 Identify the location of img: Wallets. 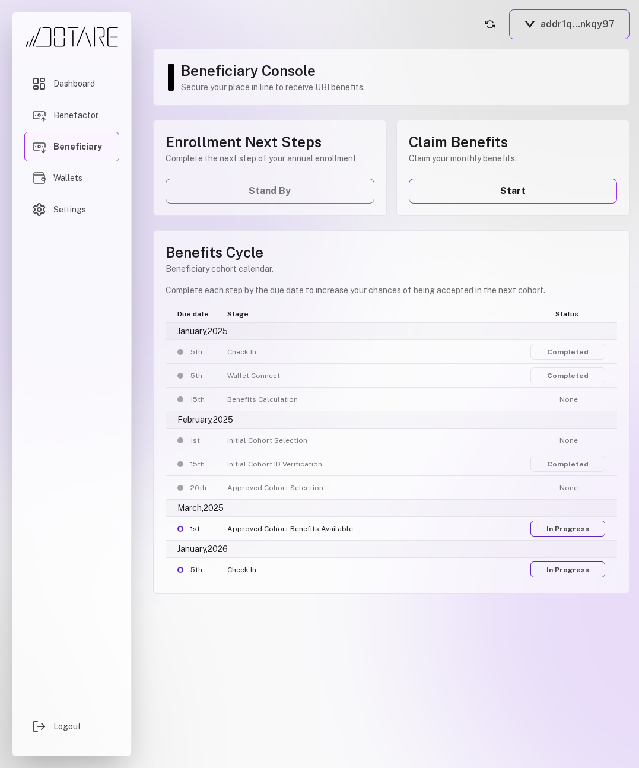
(39, 178).